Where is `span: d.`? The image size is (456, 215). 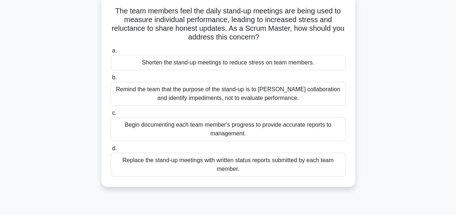 span: d. is located at coordinates (114, 148).